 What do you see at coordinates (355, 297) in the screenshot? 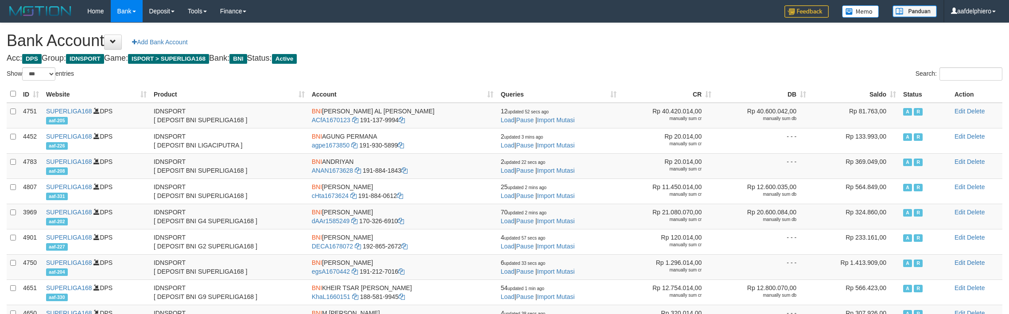
I see `a: Copy KhaL1660151 to clipboard` at bounding box center [355, 297].